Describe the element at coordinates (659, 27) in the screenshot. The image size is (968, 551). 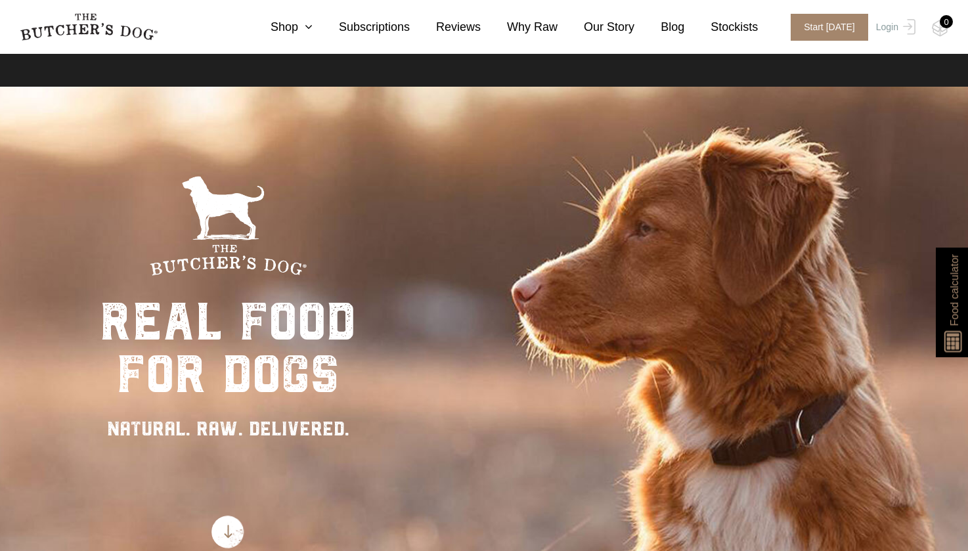
I see `a: Blog` at that location.